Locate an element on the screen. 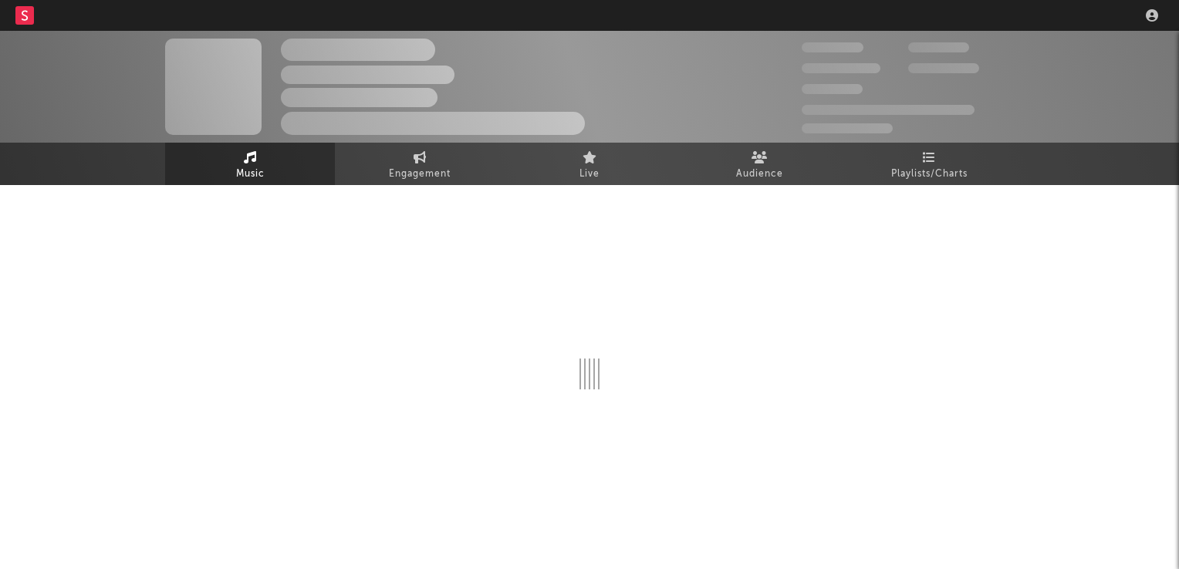  a: Live is located at coordinates (589, 164).